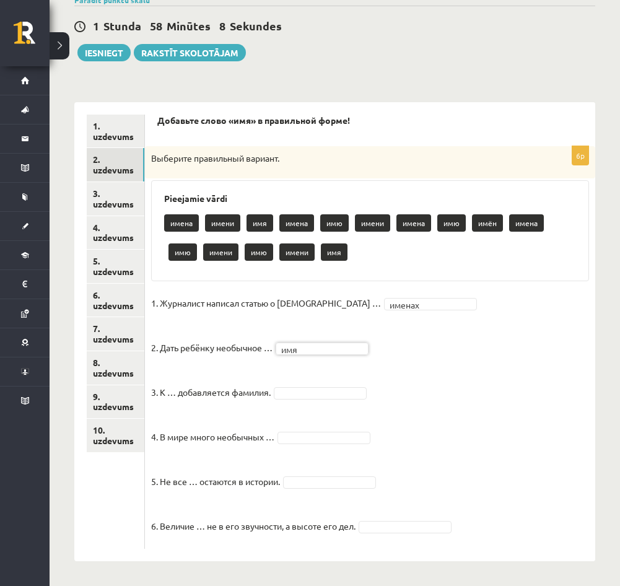  Describe the element at coordinates (431, 304) in the screenshot. I see `a: именах` at that location.